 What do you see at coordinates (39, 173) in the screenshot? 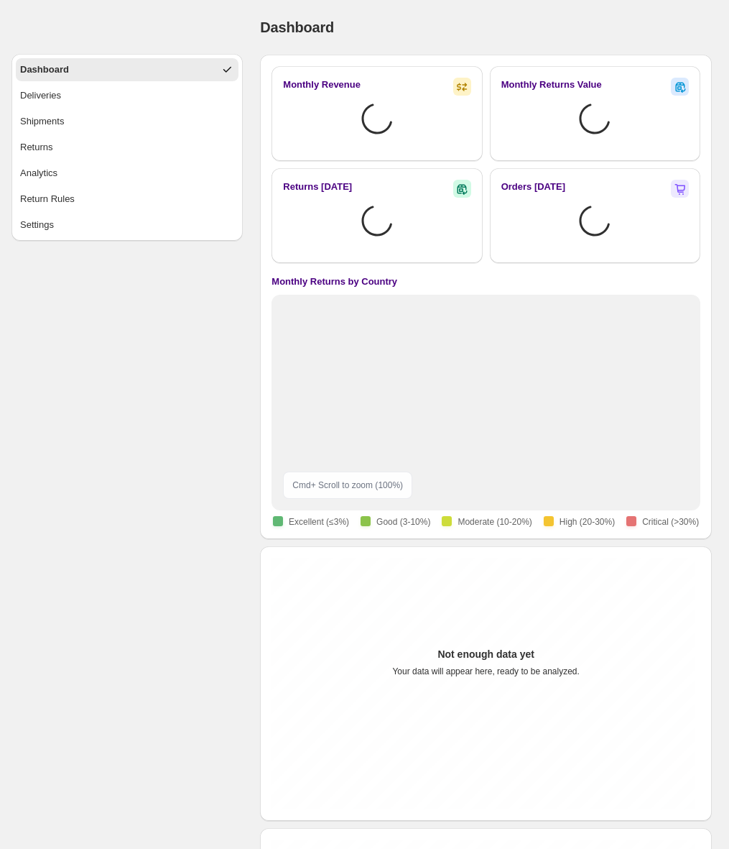
I see `div: Analytics` at bounding box center [39, 173].